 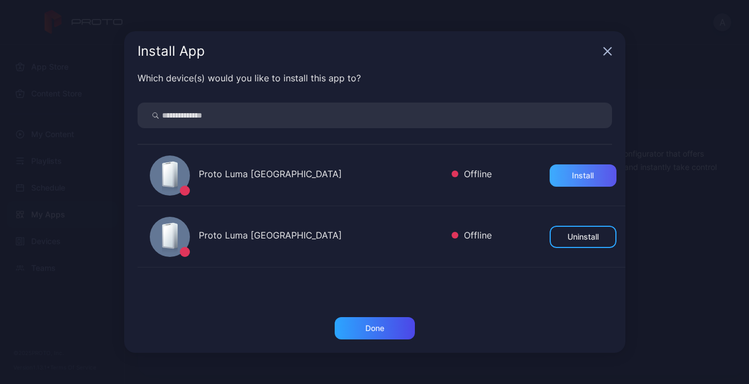 What do you see at coordinates (375, 328) in the screenshot?
I see `button: Done` at bounding box center [375, 328].